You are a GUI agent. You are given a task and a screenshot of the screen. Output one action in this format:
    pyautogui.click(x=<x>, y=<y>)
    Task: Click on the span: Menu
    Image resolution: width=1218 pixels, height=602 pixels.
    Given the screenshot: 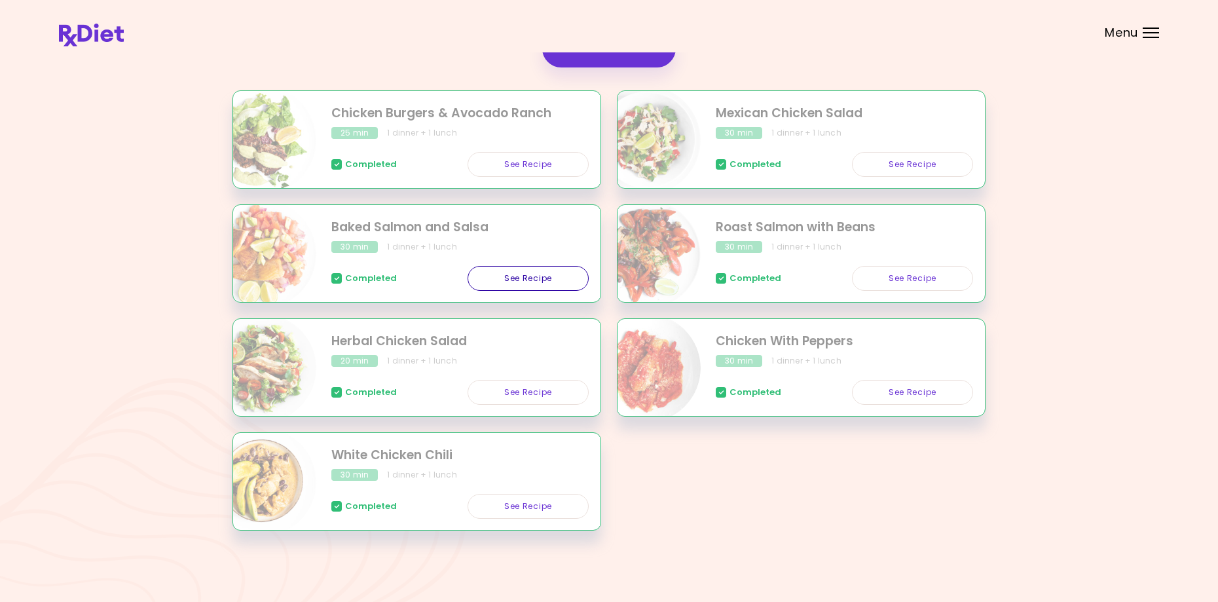 What is the action you would take?
    pyautogui.click(x=1121, y=33)
    